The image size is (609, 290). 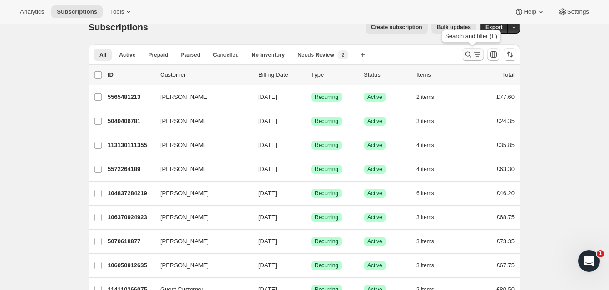 What do you see at coordinates (574, 12) in the screenshot?
I see `button: Settings` at bounding box center [574, 12].